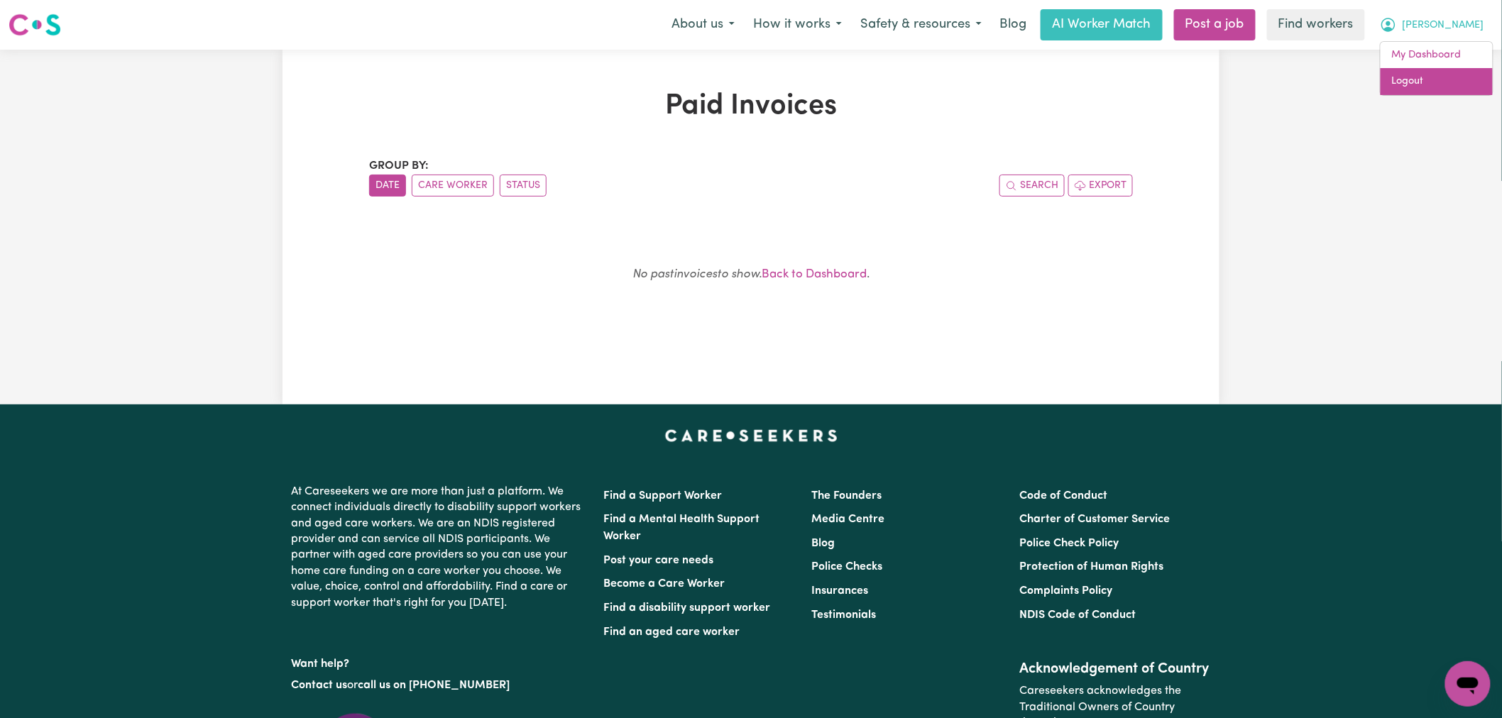 Image resolution: width=1502 pixels, height=718 pixels. What do you see at coordinates (751, 436) in the screenshot?
I see `a: Careseekers home page` at bounding box center [751, 436].